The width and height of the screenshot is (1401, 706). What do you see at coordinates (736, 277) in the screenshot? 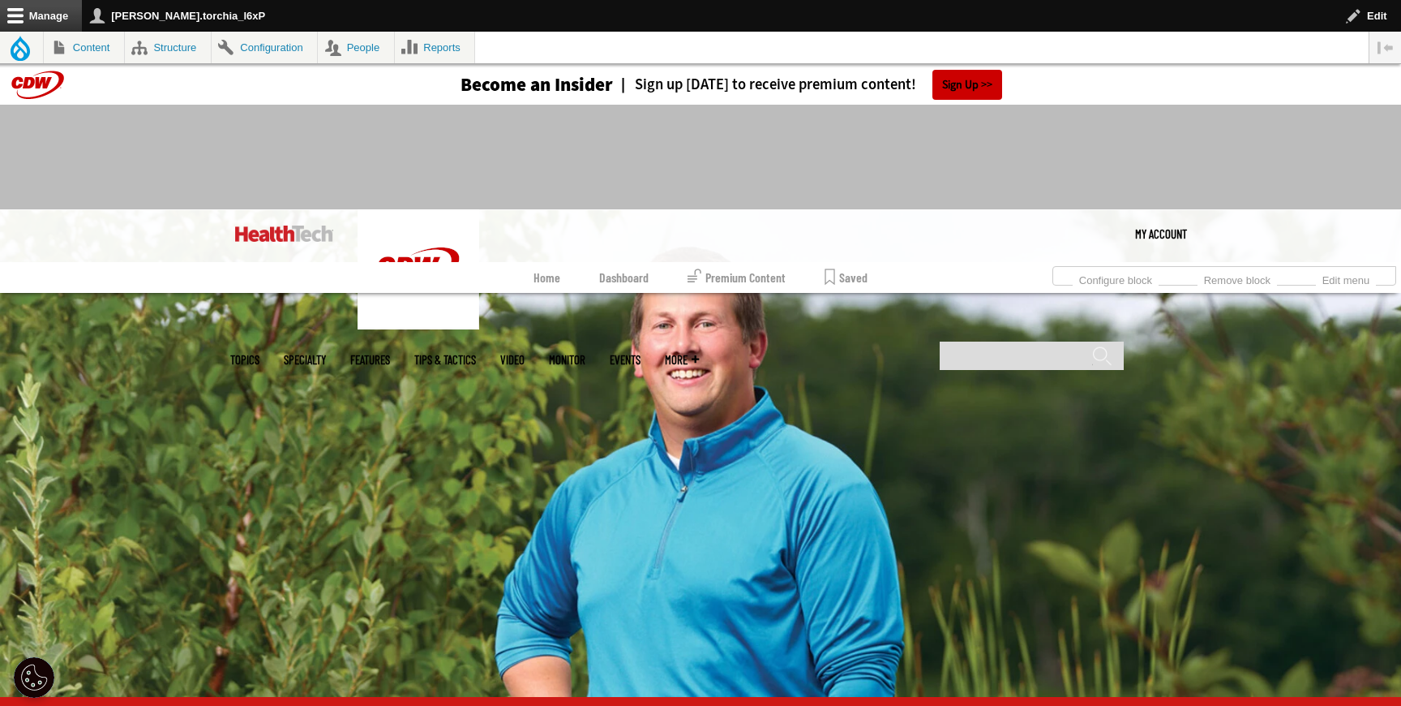
I see `a: Premium Content` at bounding box center [736, 277].